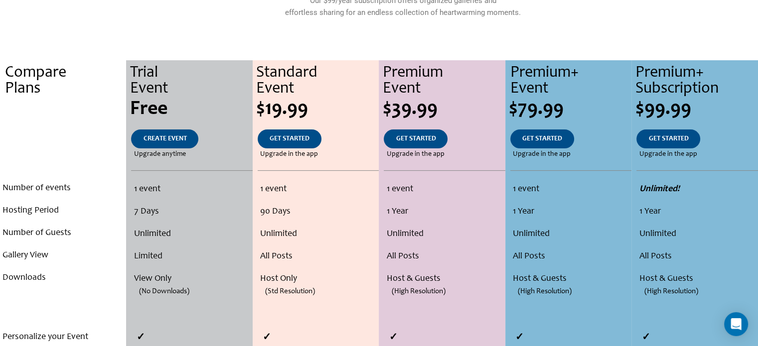 This screenshot has height=346, width=758. I want to click on div: Free, so click(191, 110).